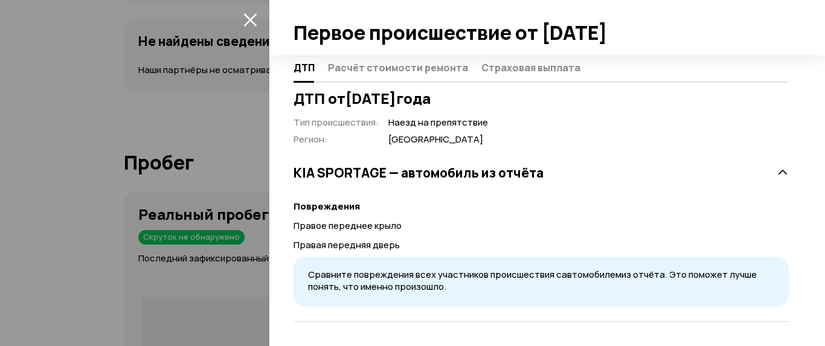 The width and height of the screenshot is (825, 346). I want to click on button: закрыть, so click(250, 19).